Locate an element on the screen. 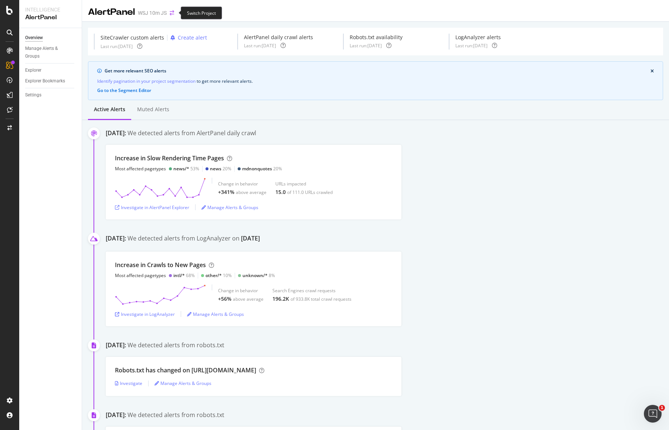 The image size is (669, 430). div: Search Engines crawl requests is located at coordinates (312, 291).